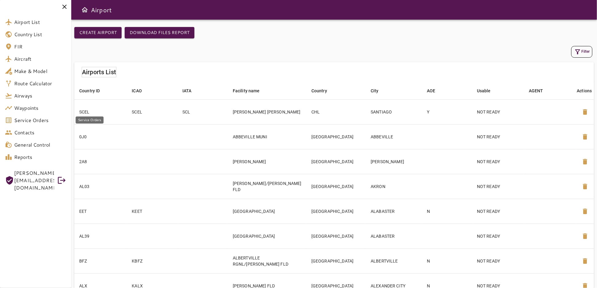 The image size is (597, 288). I want to click on div: ICAO, so click(137, 91).